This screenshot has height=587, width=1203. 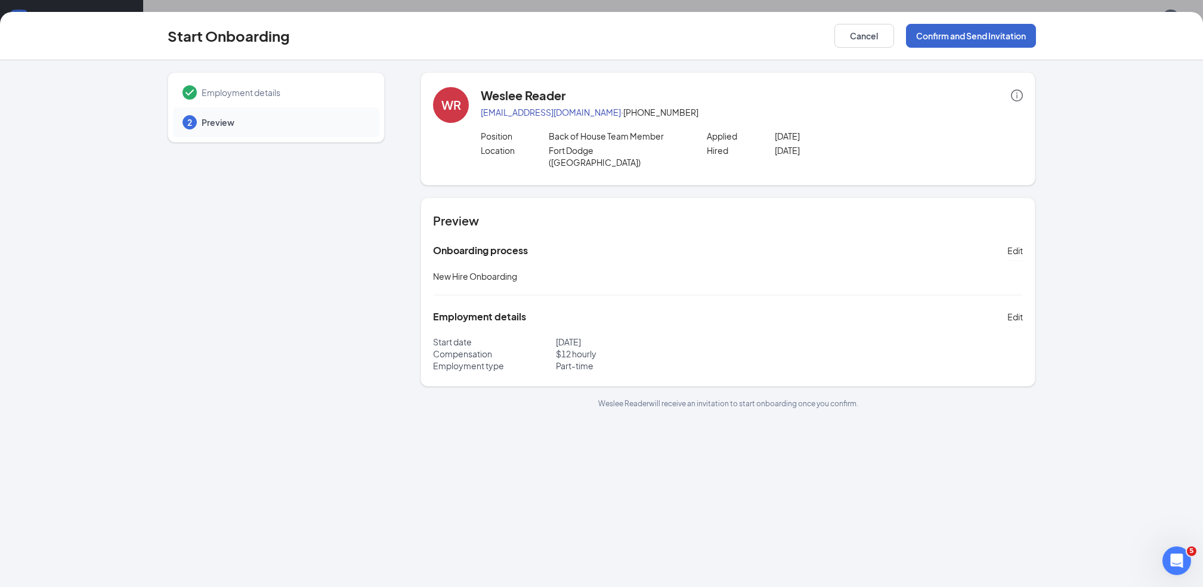 What do you see at coordinates (728, 221) in the screenshot?
I see `h4: Preview` at bounding box center [728, 221].